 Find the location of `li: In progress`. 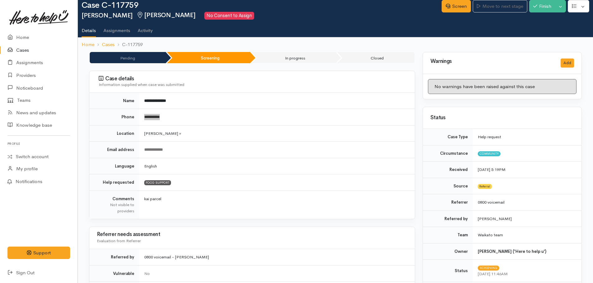

li: In progress is located at coordinates (293, 58).